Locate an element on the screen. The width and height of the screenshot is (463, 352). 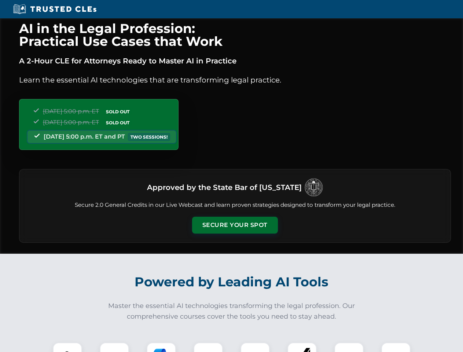
p: A 2-Hour CLE for Attorneys Ready to Master AI in Practice is located at coordinates (235, 61).